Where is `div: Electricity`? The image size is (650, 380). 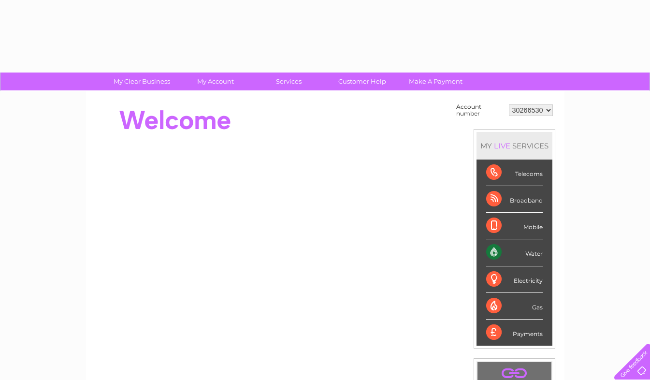
div: Electricity is located at coordinates (514, 279).